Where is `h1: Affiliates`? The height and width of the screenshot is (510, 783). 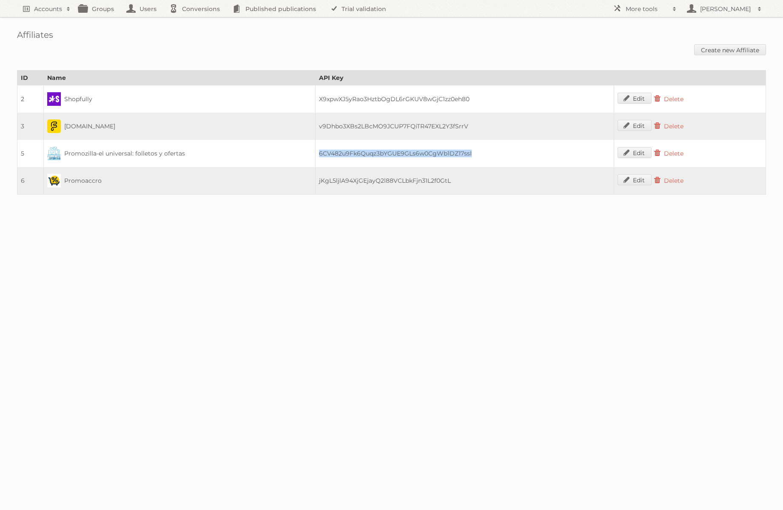
h1: Affiliates is located at coordinates (391, 35).